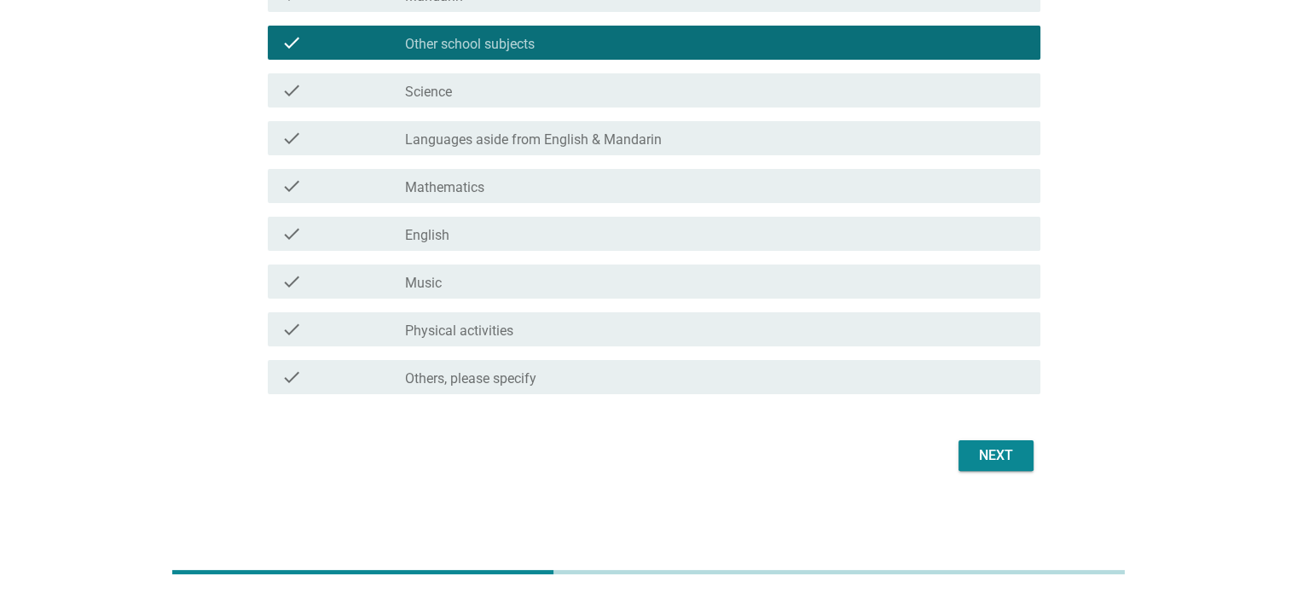 The image size is (1297, 593). Describe the element at coordinates (427, 235) in the screenshot. I see `label: English` at that location.